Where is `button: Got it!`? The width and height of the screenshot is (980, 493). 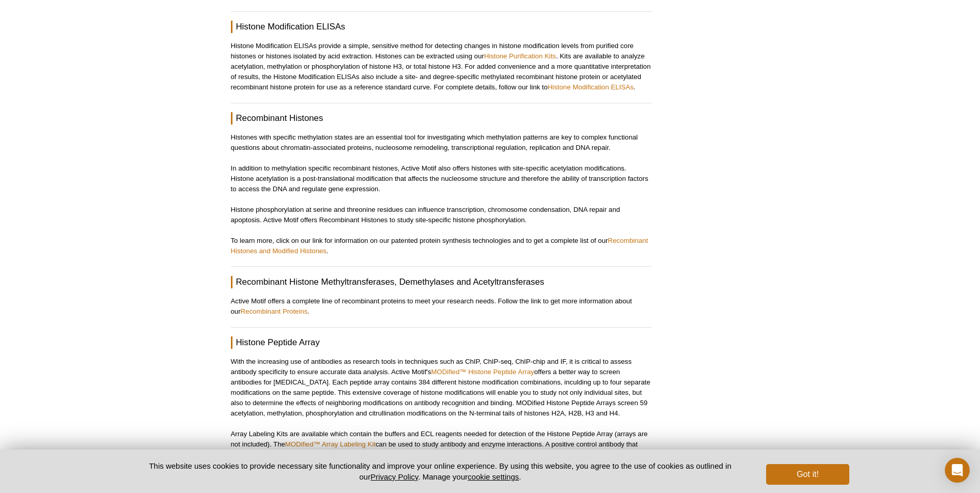
button: Got it! is located at coordinates (807, 474).